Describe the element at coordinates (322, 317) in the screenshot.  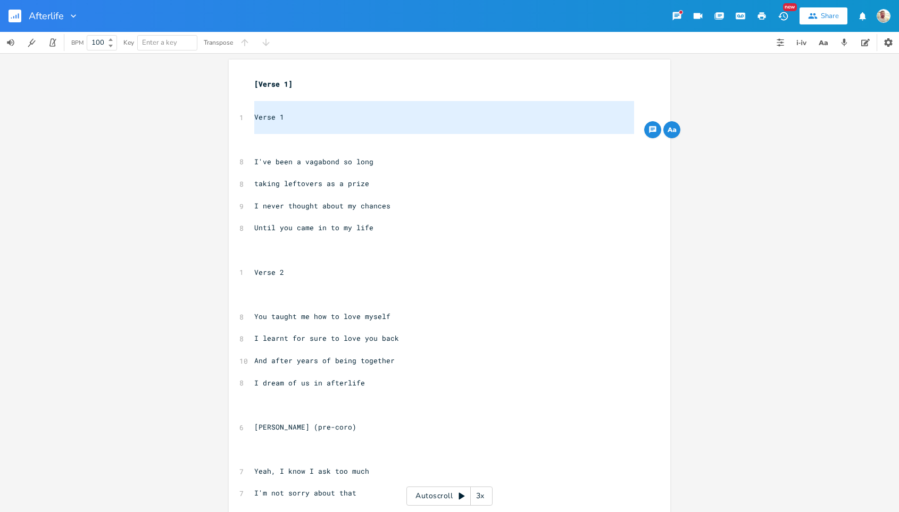
I see `span: You taught me how to love myself` at that location.